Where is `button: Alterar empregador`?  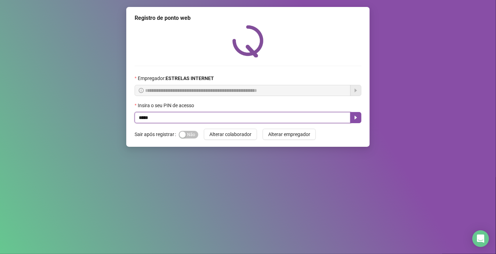
button: Alterar empregador is located at coordinates (289, 134).